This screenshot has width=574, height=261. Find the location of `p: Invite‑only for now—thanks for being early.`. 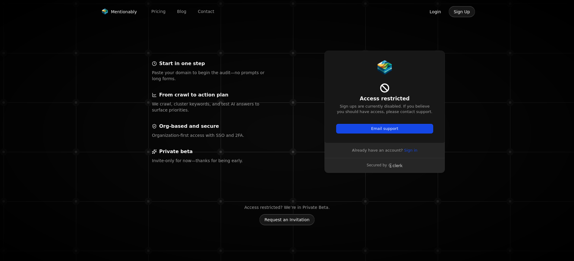

p: Invite‑only for now—thanks for being early. is located at coordinates (210, 161).